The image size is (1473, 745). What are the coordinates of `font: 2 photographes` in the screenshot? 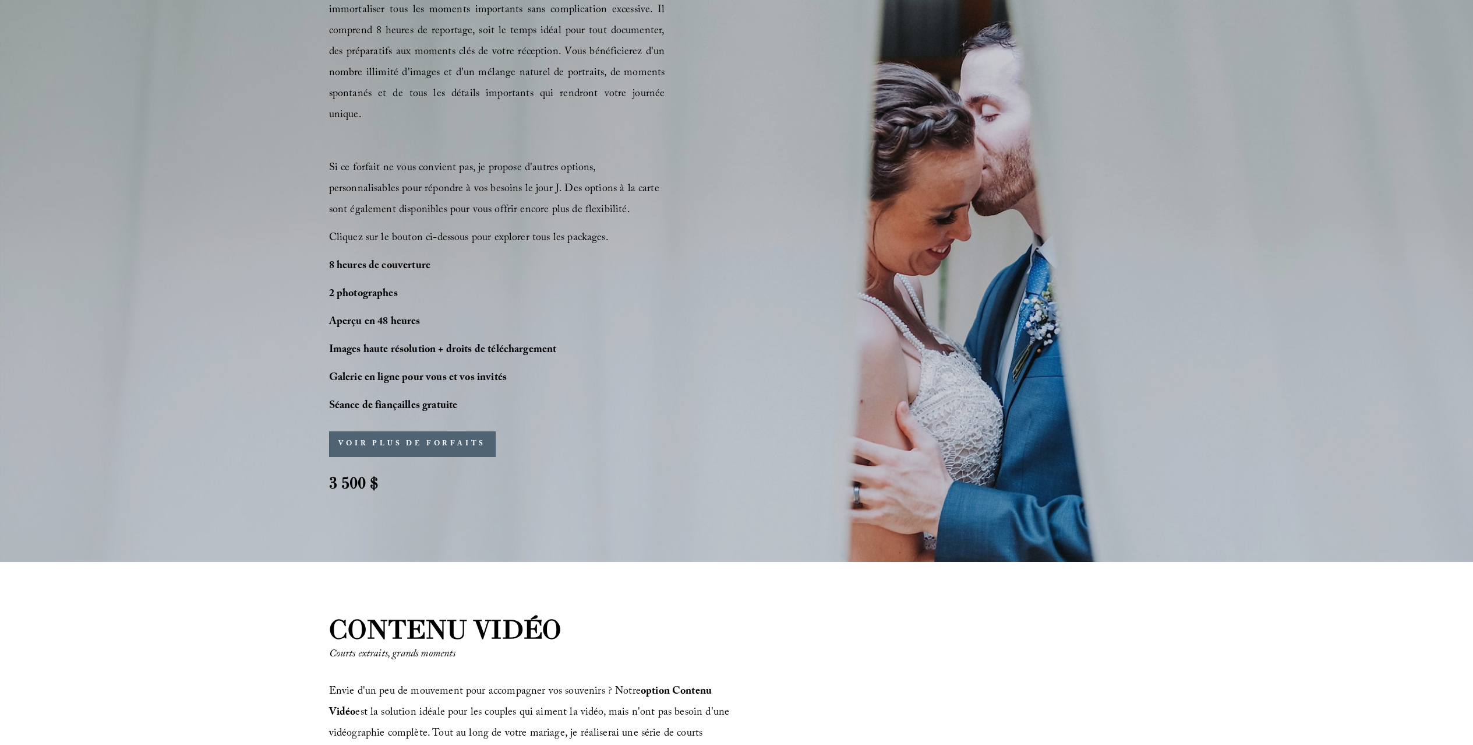 It's located at (364, 294).